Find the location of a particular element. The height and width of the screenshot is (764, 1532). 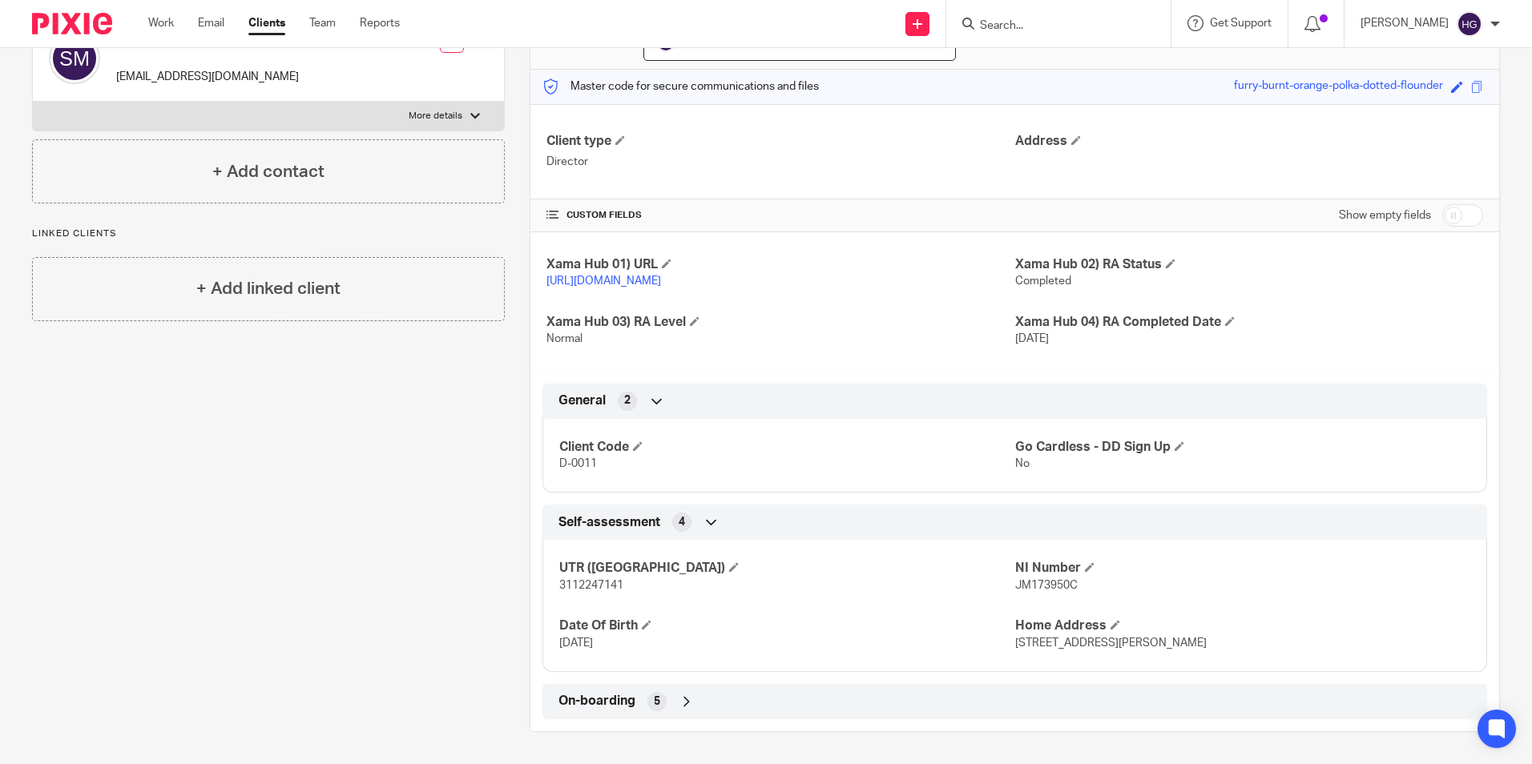

a: Team is located at coordinates (322, 23).